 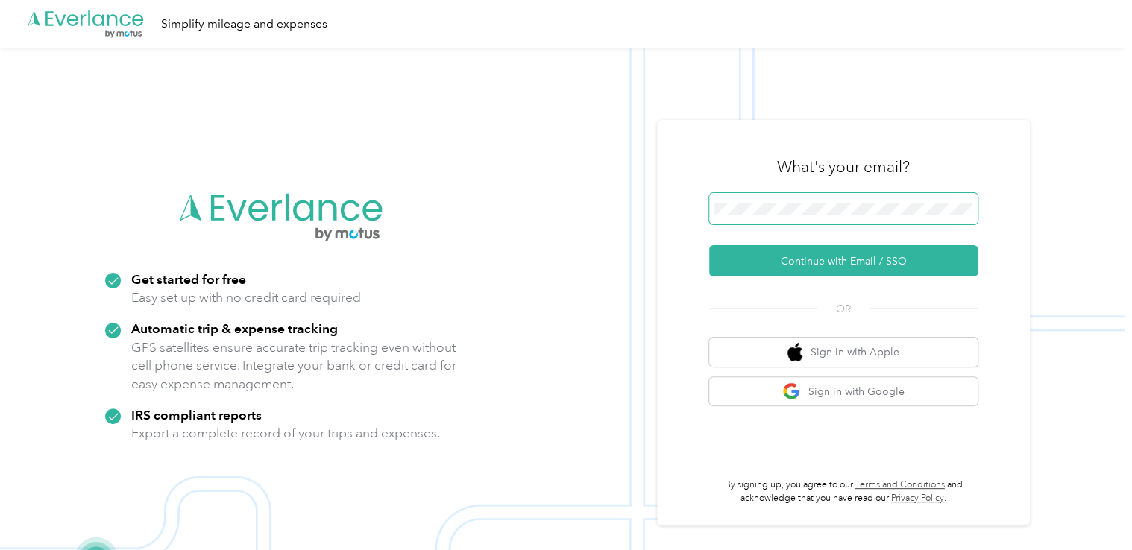 What do you see at coordinates (196, 415) in the screenshot?
I see `strong: IRS compliant reports` at bounding box center [196, 415].